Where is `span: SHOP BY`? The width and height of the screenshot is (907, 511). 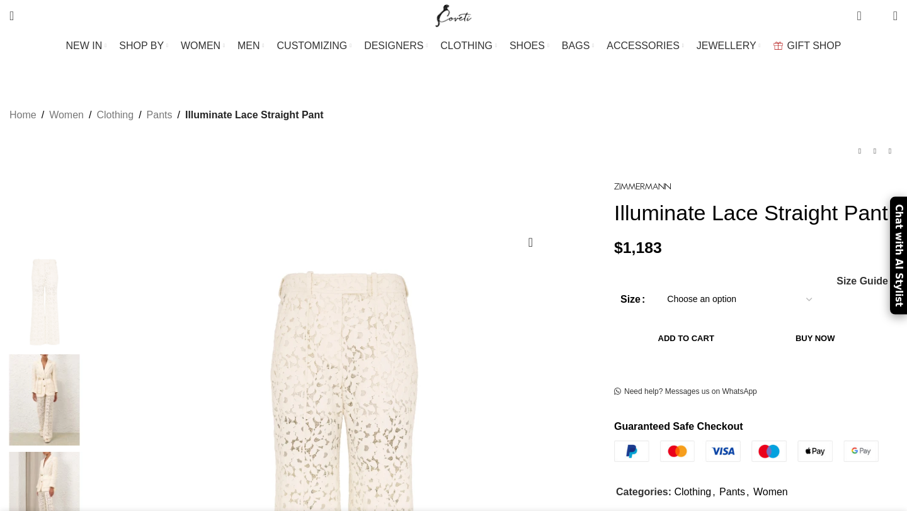 span: SHOP BY is located at coordinates (141, 45).